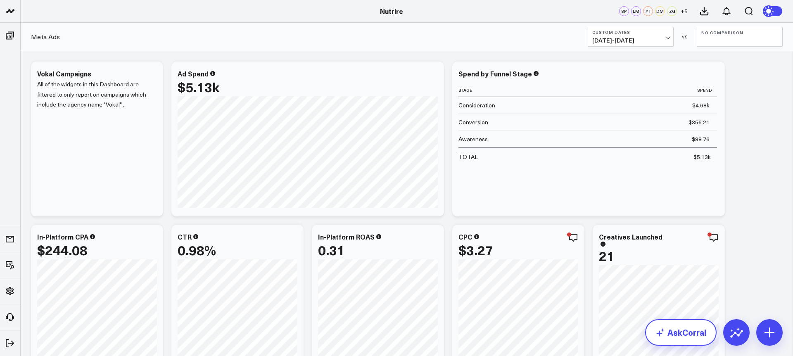 The image size is (793, 356). What do you see at coordinates (700, 139) in the screenshot?
I see `div: $88.76` at bounding box center [700, 139].